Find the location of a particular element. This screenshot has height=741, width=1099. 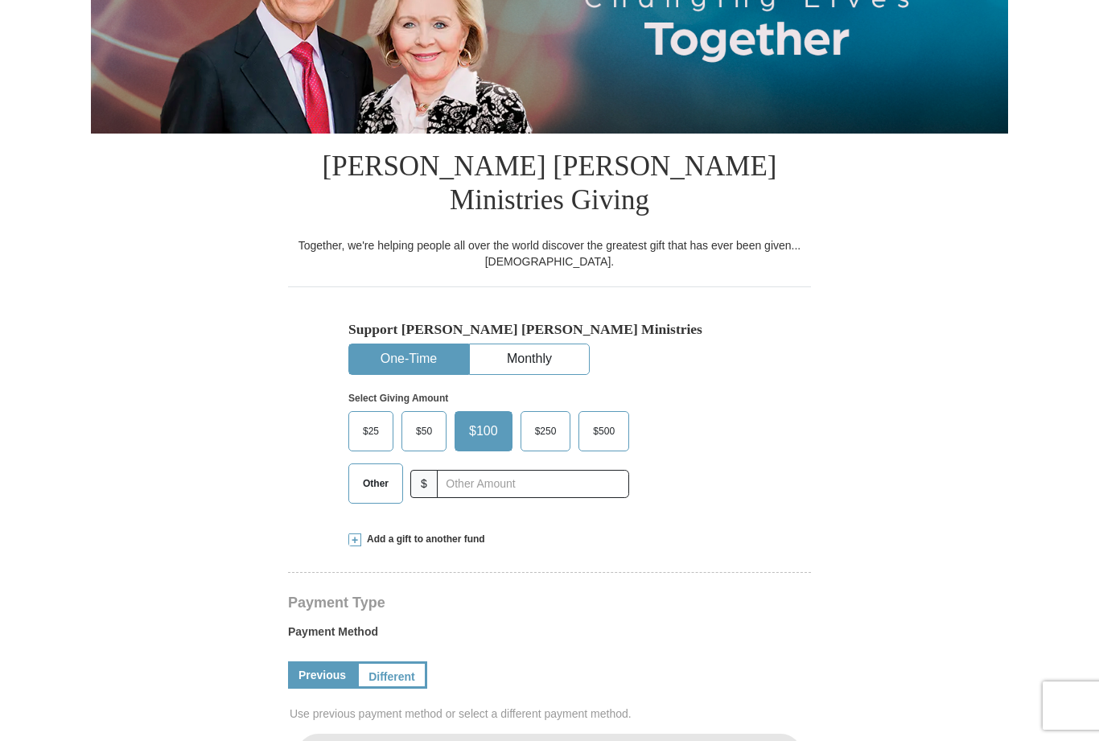

span: $250 is located at coordinates (546, 431).